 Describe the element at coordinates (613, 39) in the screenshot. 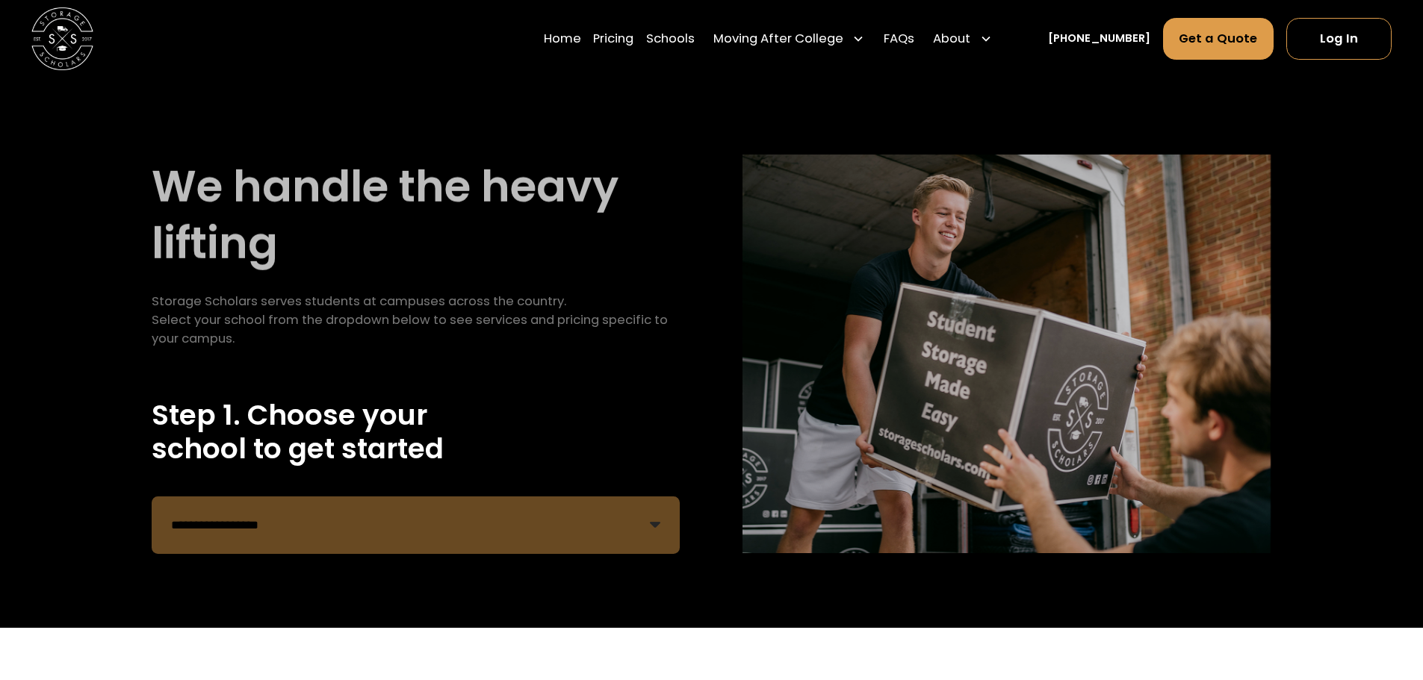

I see `a: Pricing` at that location.